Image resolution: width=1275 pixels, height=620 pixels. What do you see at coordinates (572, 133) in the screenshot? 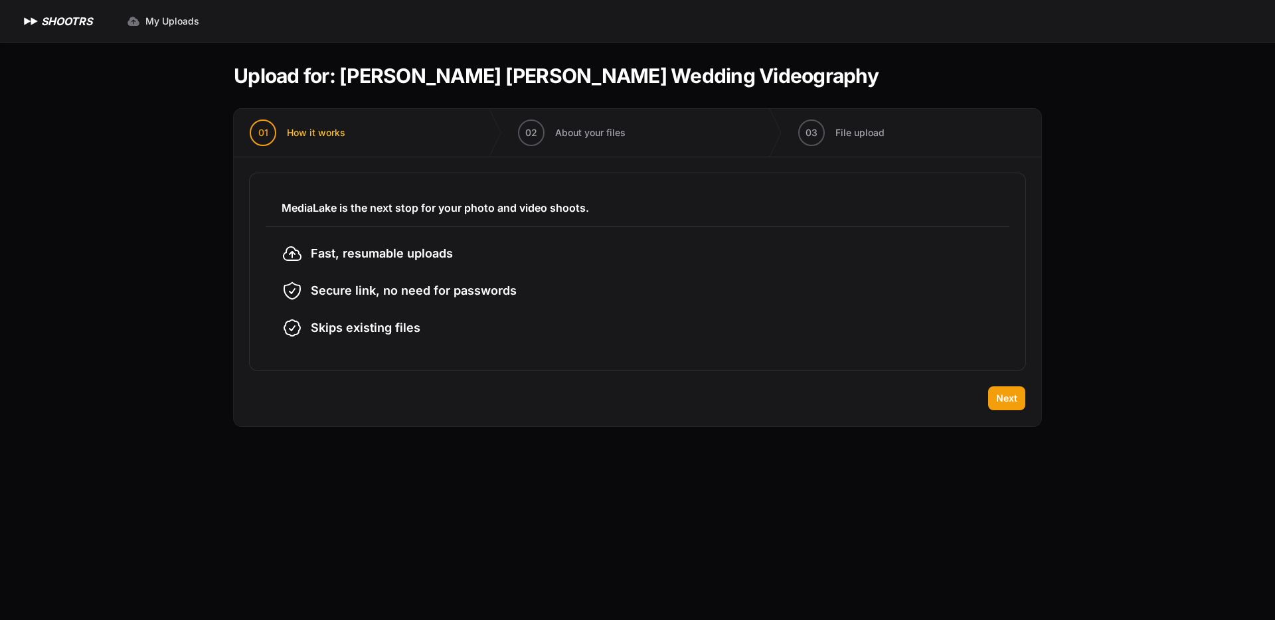
I see `button: 02 About your files` at bounding box center [572, 133].